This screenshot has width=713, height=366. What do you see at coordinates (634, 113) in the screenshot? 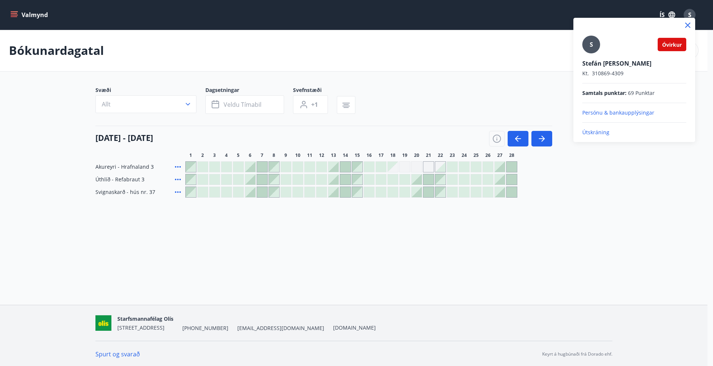
I see `p: Persónu & bankaupplýsingar` at bounding box center [634, 113].